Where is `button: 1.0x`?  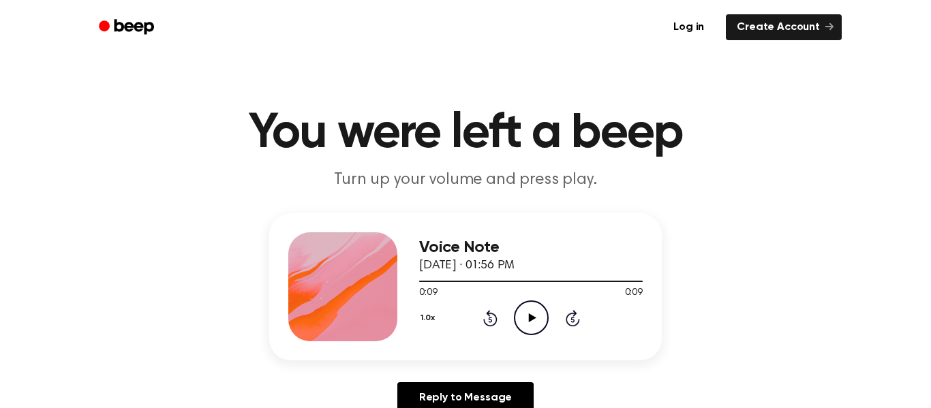
button: 1.0x is located at coordinates (430, 318).